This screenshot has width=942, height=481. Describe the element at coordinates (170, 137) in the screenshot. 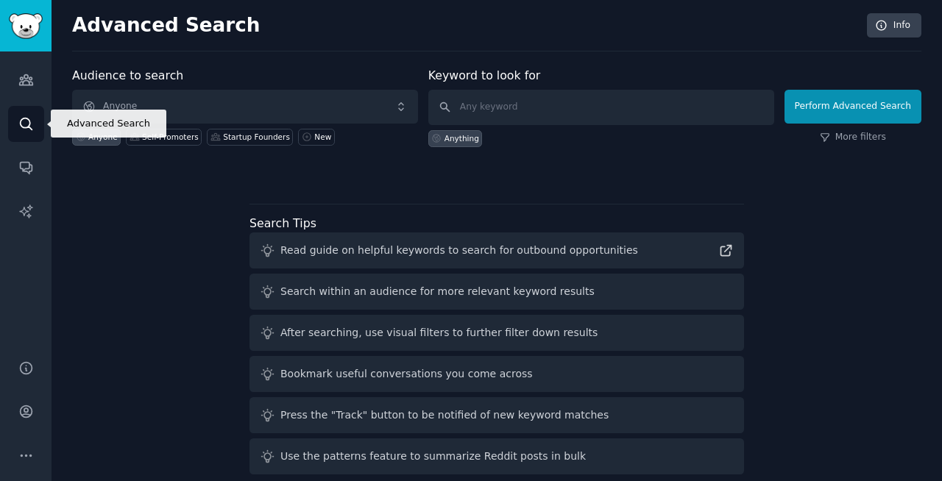

I see `div: Self-Promoters` at that location.